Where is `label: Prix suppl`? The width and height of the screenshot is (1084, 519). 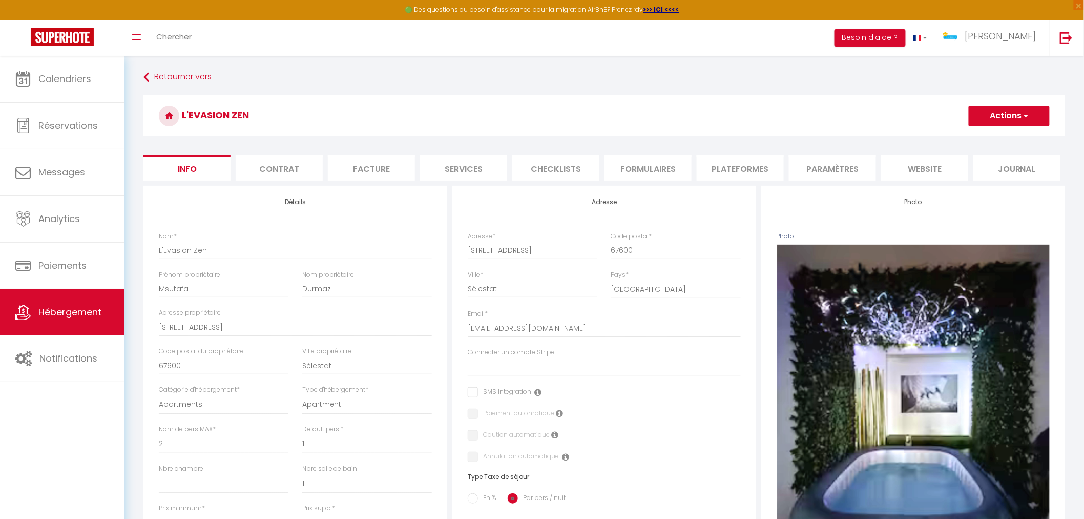
label: Prix suppl is located at coordinates (319, 508).